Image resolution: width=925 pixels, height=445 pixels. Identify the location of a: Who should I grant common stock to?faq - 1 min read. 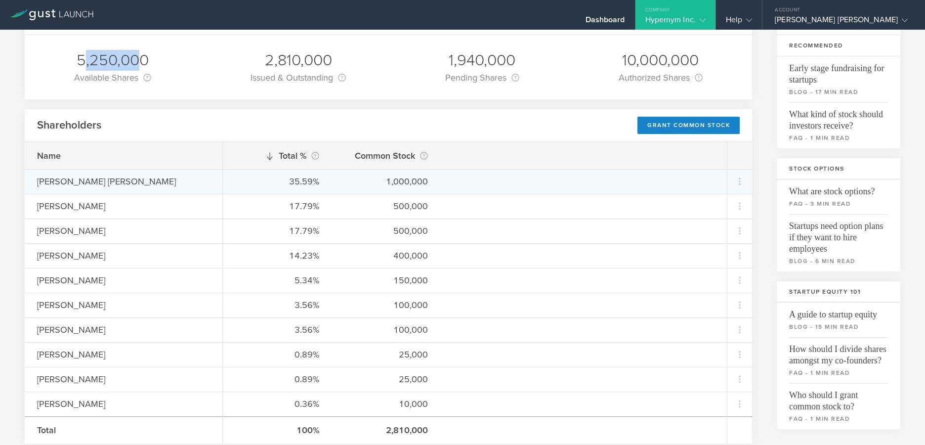
(839, 406).